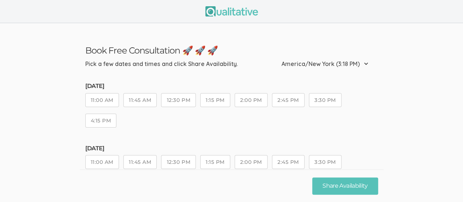 This screenshot has width=463, height=202. I want to click on h3: Book Free Consultation 🚀 🚀 🚀, so click(232, 50).